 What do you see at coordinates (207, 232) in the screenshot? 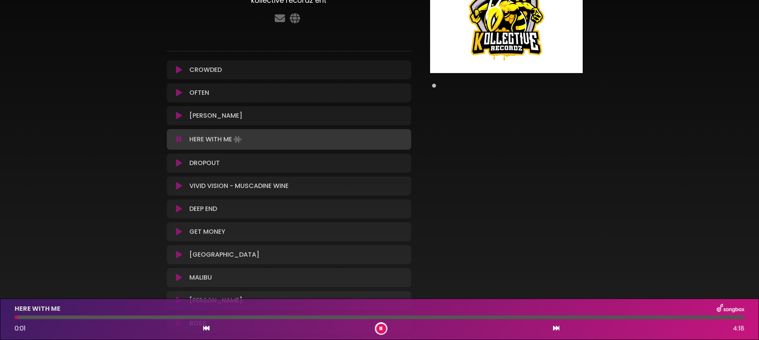
I see `p: GET MONEY` at bounding box center [207, 232].